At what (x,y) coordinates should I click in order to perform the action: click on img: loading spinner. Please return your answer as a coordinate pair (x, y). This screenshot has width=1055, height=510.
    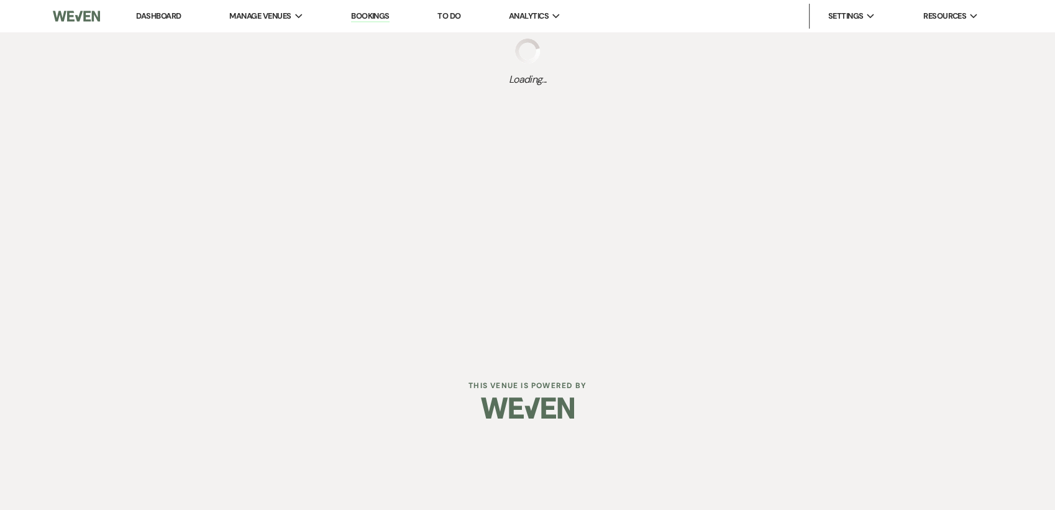
    Looking at the image, I should click on (528, 51).